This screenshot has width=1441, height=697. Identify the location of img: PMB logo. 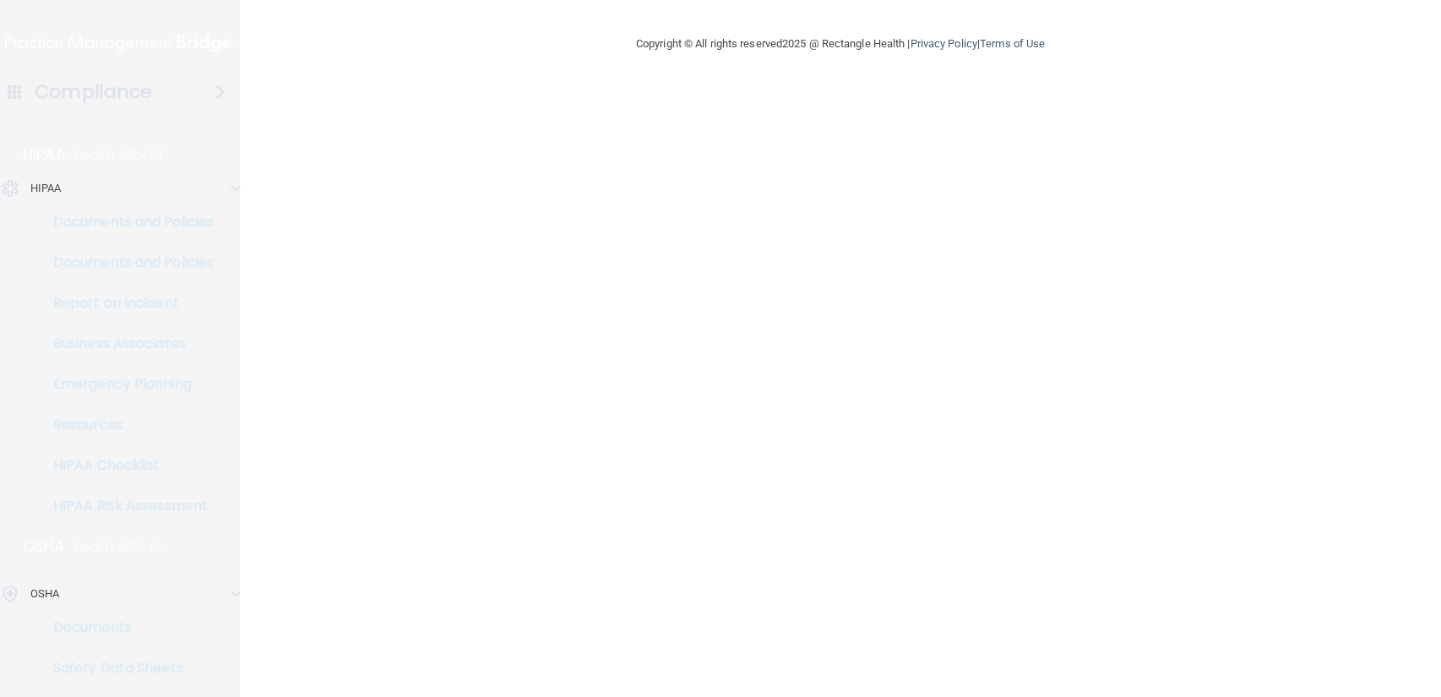
(120, 43).